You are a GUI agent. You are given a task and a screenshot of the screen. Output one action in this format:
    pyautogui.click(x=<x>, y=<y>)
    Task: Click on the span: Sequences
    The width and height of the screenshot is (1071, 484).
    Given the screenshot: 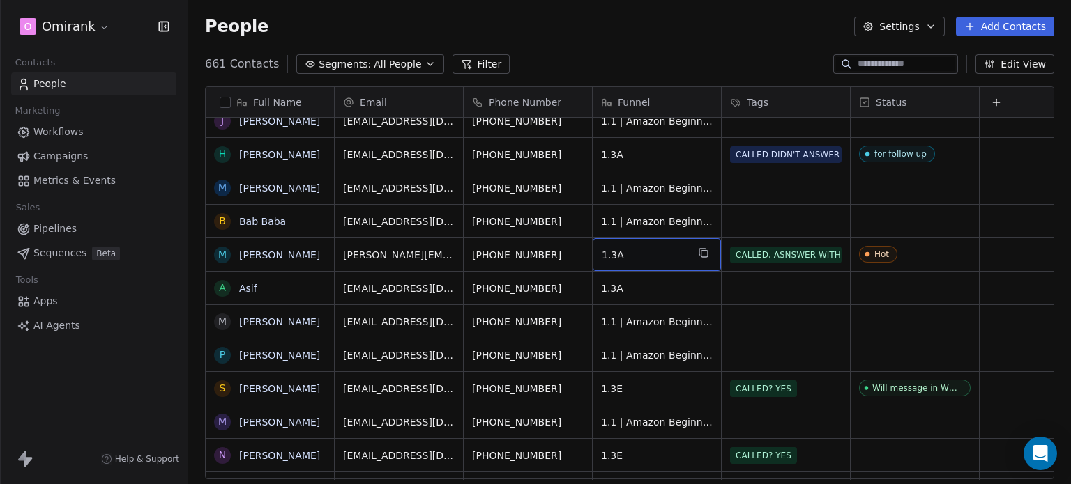 What is the action you would take?
    pyautogui.click(x=60, y=253)
    